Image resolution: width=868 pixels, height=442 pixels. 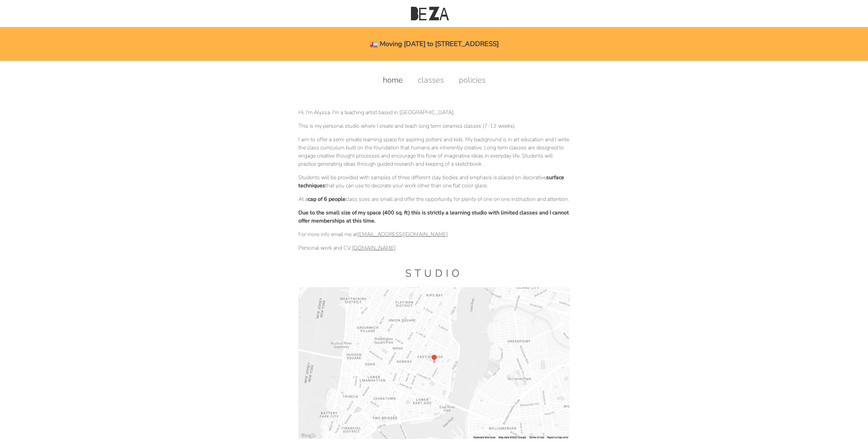 I want to click on a: classes, so click(x=431, y=80).